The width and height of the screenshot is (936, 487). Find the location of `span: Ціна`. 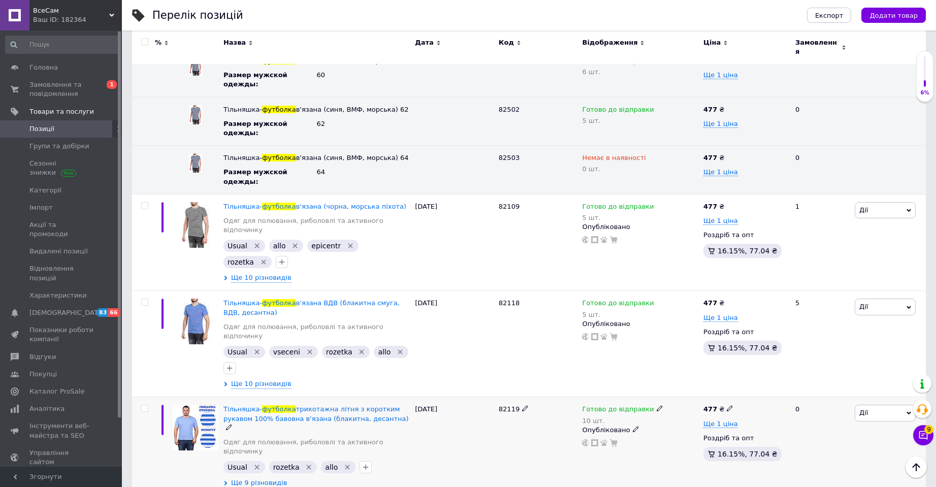

span: Ціна is located at coordinates (712, 43).